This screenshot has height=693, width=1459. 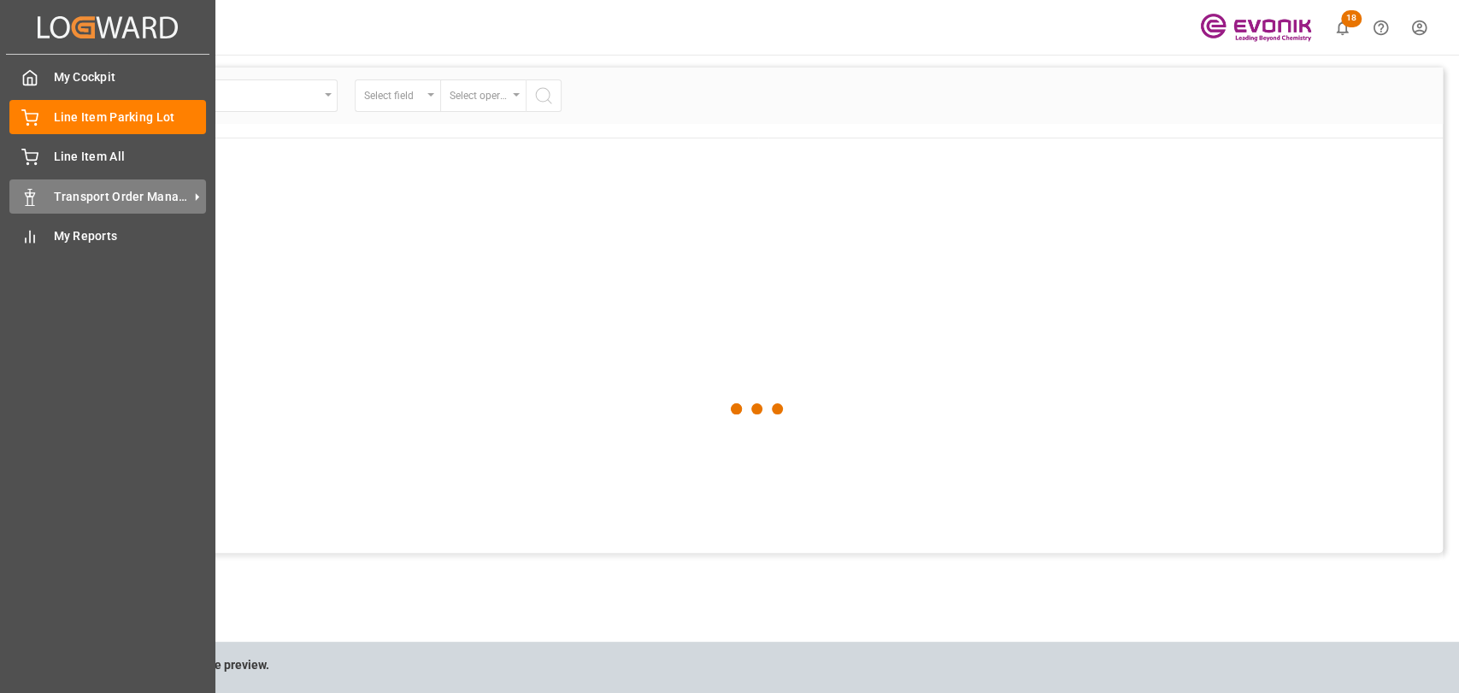 I want to click on a: Line Item Parking Lot, so click(x=108, y=116).